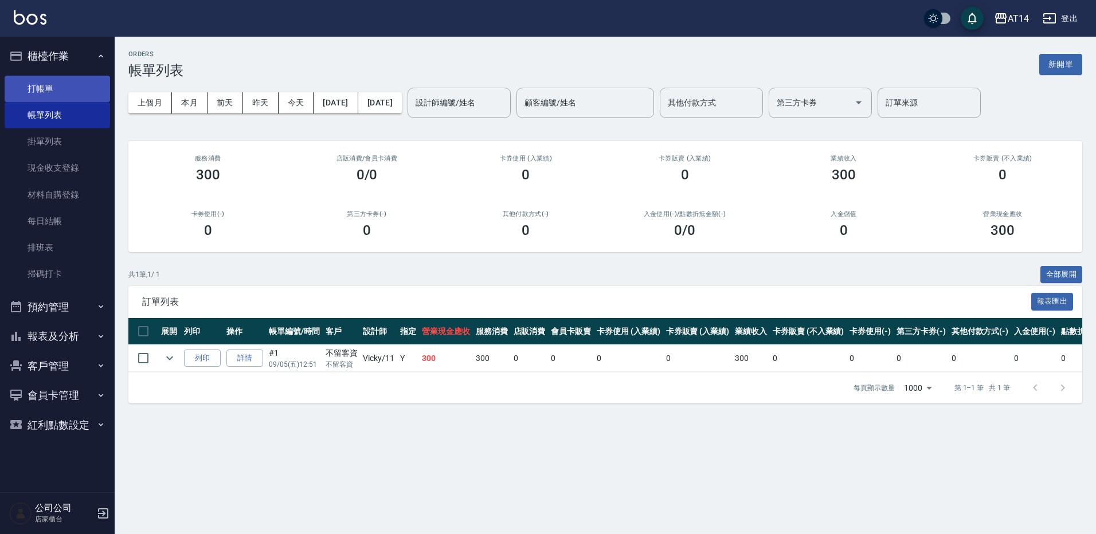 The image size is (1096, 534). What do you see at coordinates (1003, 214) in the screenshot?
I see `h2: 營業現金應收` at bounding box center [1003, 214].